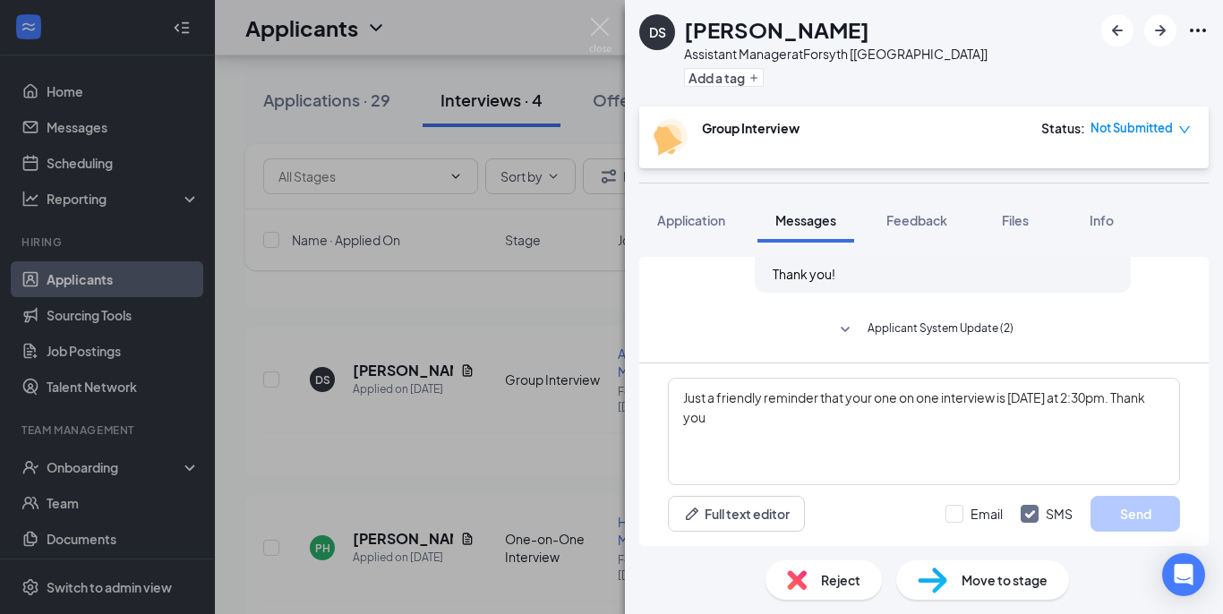 This screenshot has height=614, width=1223. I want to click on span: Info, so click(1101, 220).